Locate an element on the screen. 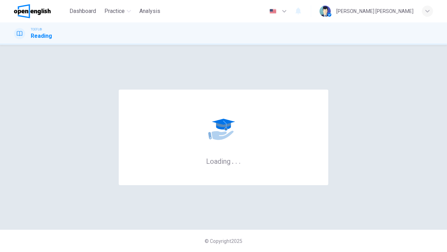  h1: Reading is located at coordinates (41, 36).